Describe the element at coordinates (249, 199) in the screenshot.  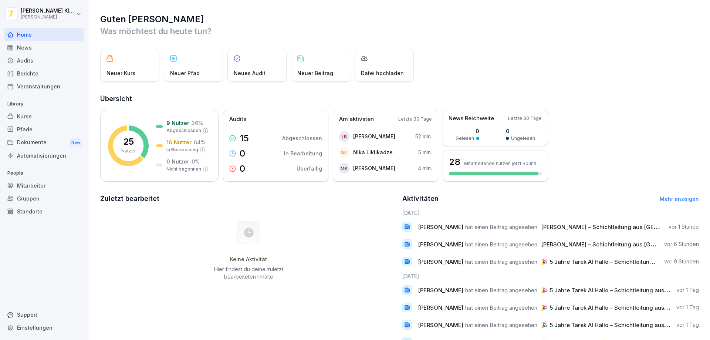
I see `h2: Zuletzt bearbeitet` at that location.